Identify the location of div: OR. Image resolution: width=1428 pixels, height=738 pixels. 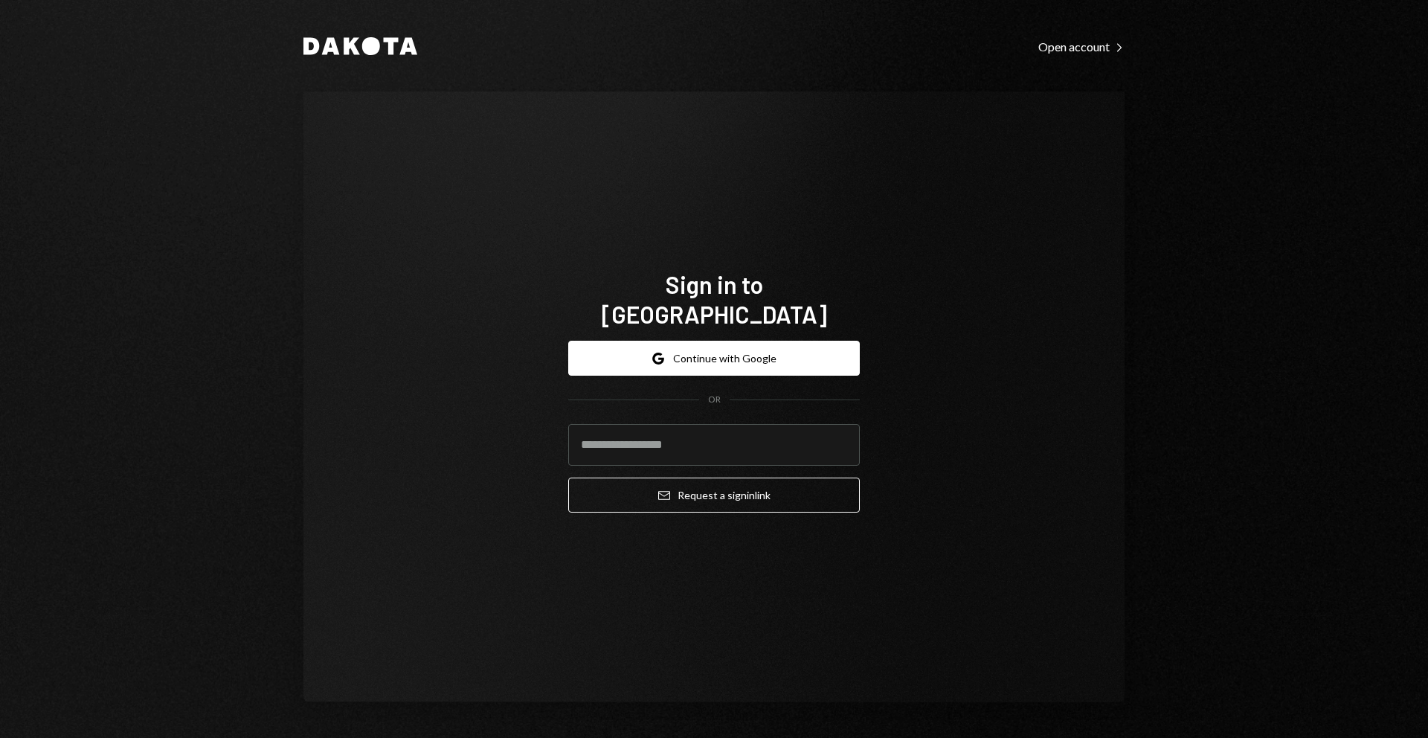
(714, 399).